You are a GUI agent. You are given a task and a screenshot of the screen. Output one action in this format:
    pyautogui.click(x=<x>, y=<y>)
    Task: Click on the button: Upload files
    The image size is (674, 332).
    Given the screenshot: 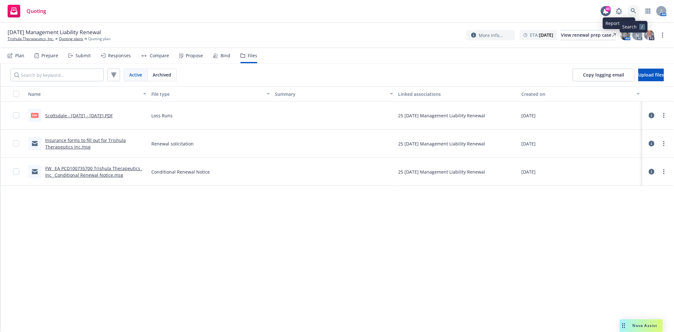 What is the action you would take?
    pyautogui.click(x=651, y=75)
    